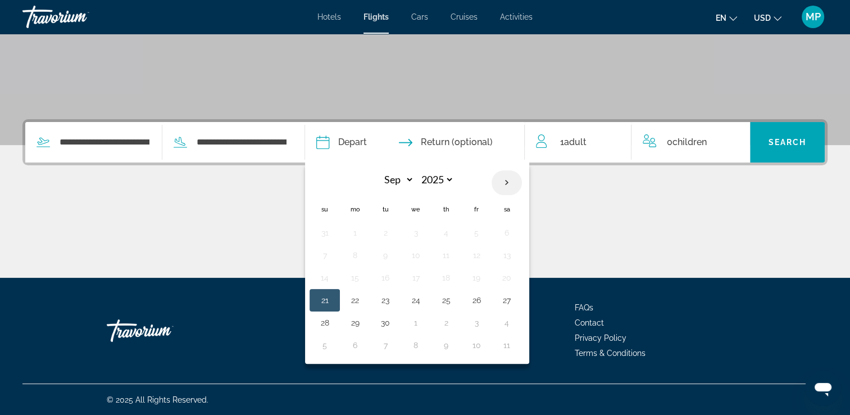 This screenshot has height=415, width=850. Describe the element at coordinates (601, 338) in the screenshot. I see `a: Privacy Policy` at that location.